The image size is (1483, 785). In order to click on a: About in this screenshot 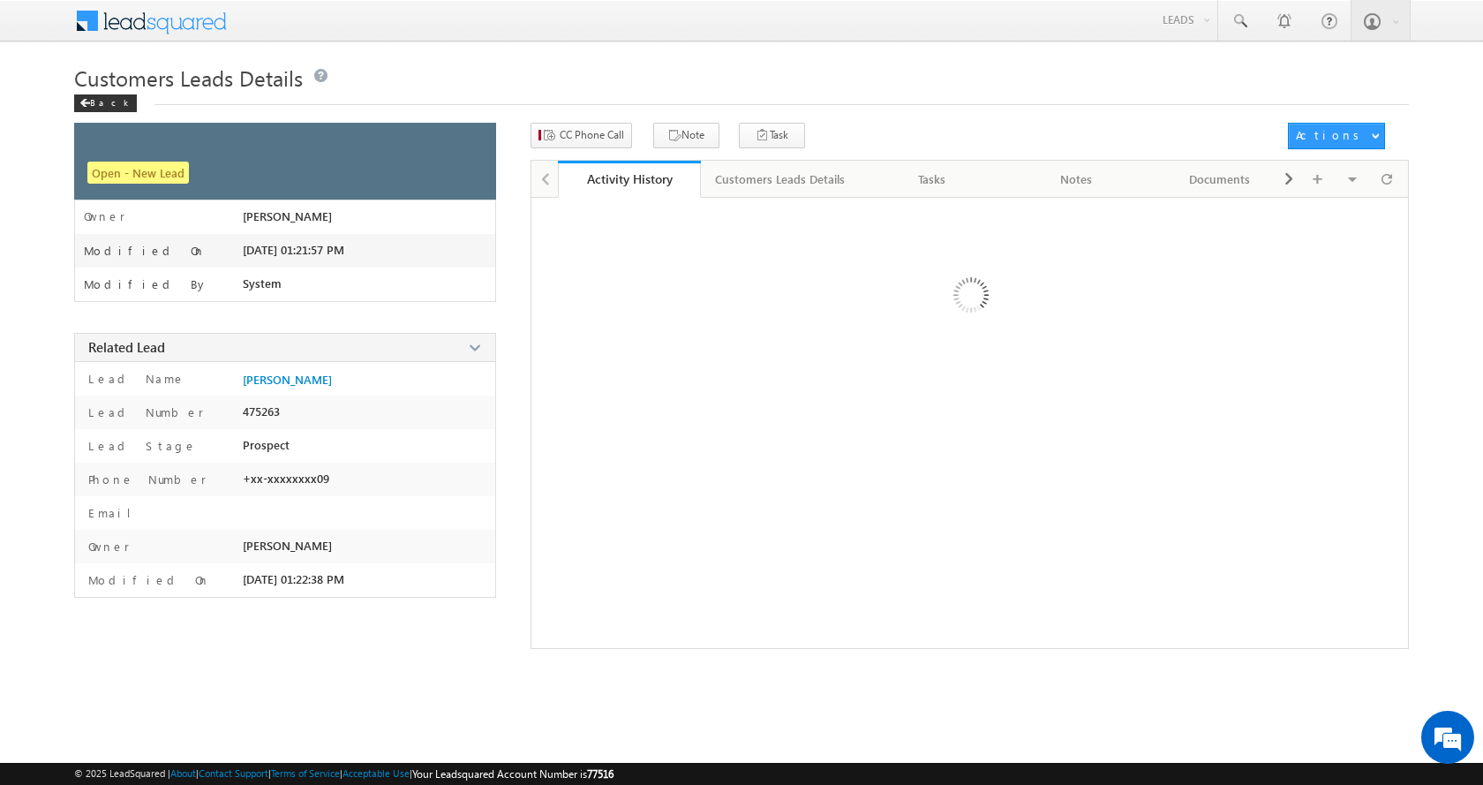, I will do `click(183, 772)`.